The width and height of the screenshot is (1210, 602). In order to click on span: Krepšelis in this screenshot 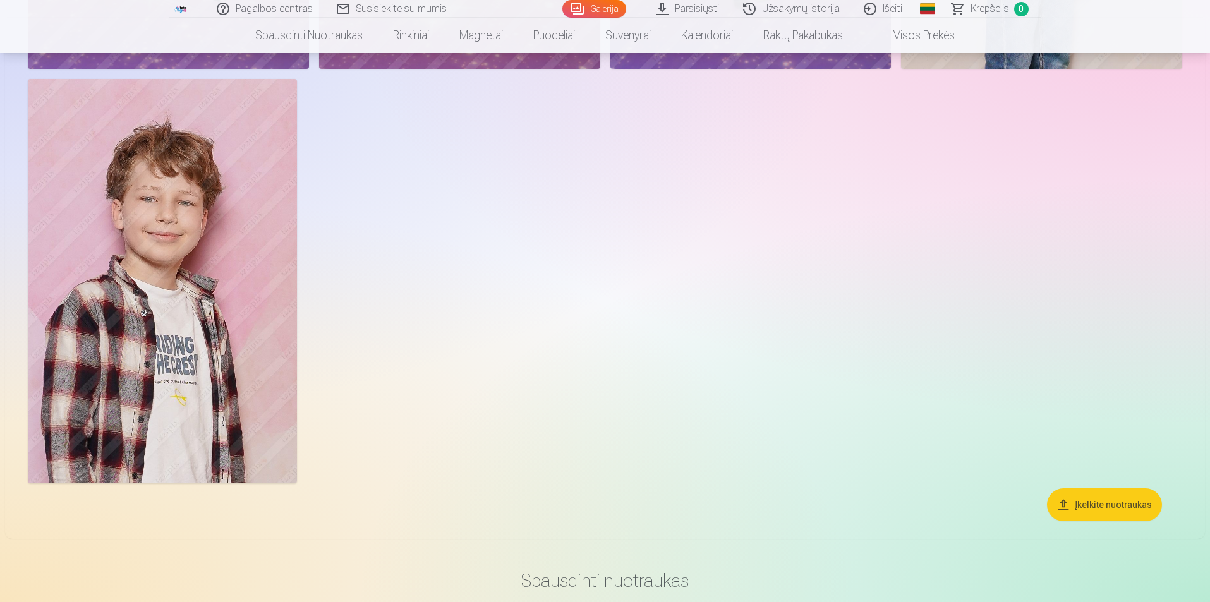, I will do `click(990, 9)`.